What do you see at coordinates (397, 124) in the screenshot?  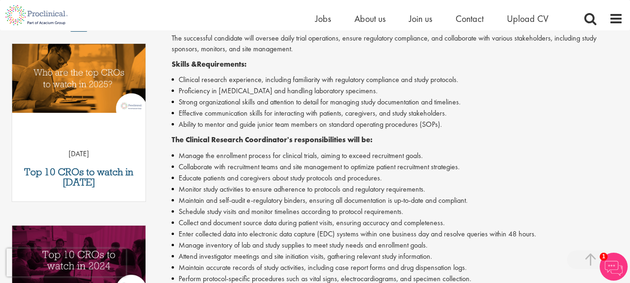 I see `li: Ability to mentor and guide junior team members on standard operating procedures (SOPs).` at bounding box center [397, 124].